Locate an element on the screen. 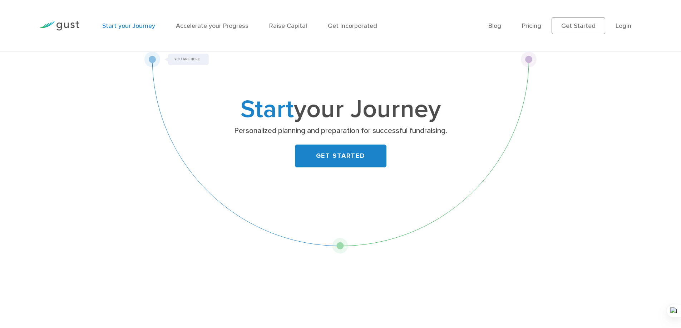 The image size is (681, 328). a: Pricing is located at coordinates (531, 26).